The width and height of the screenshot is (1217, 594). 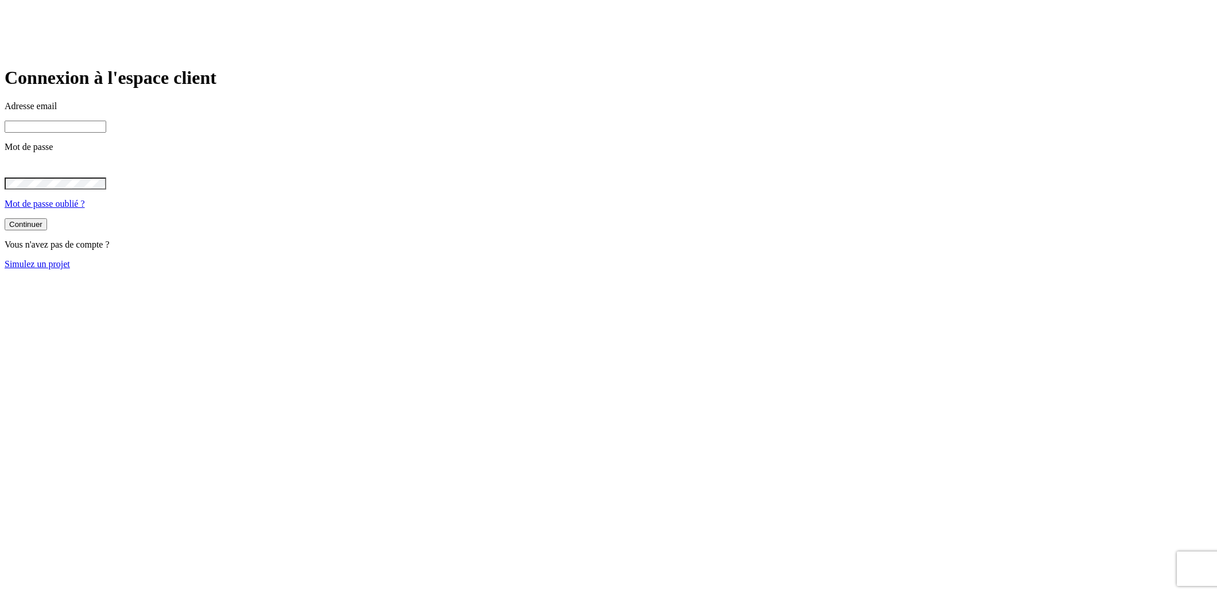 What do you see at coordinates (37, 264) in the screenshot?
I see `a: Simulez un projet` at bounding box center [37, 264].